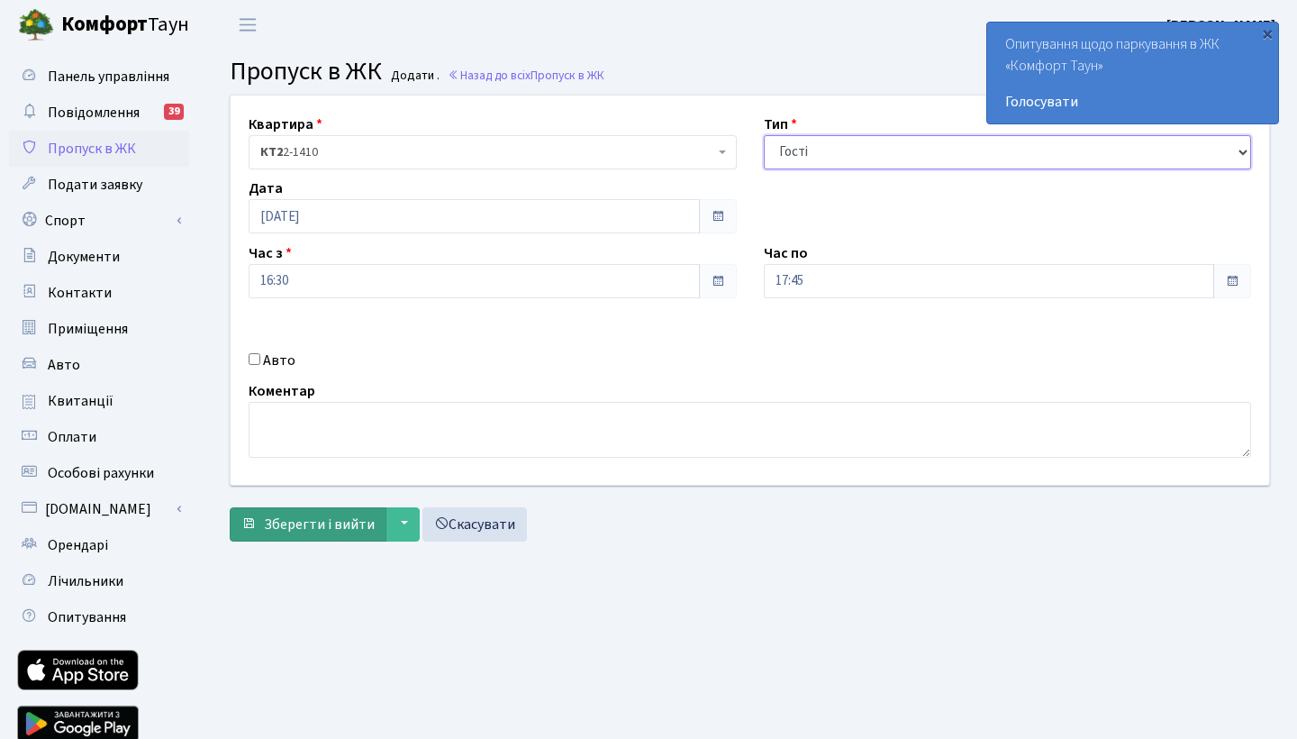 The image size is (1297, 739). Describe the element at coordinates (282, 391) in the screenshot. I see `label: Коментар` at that location.